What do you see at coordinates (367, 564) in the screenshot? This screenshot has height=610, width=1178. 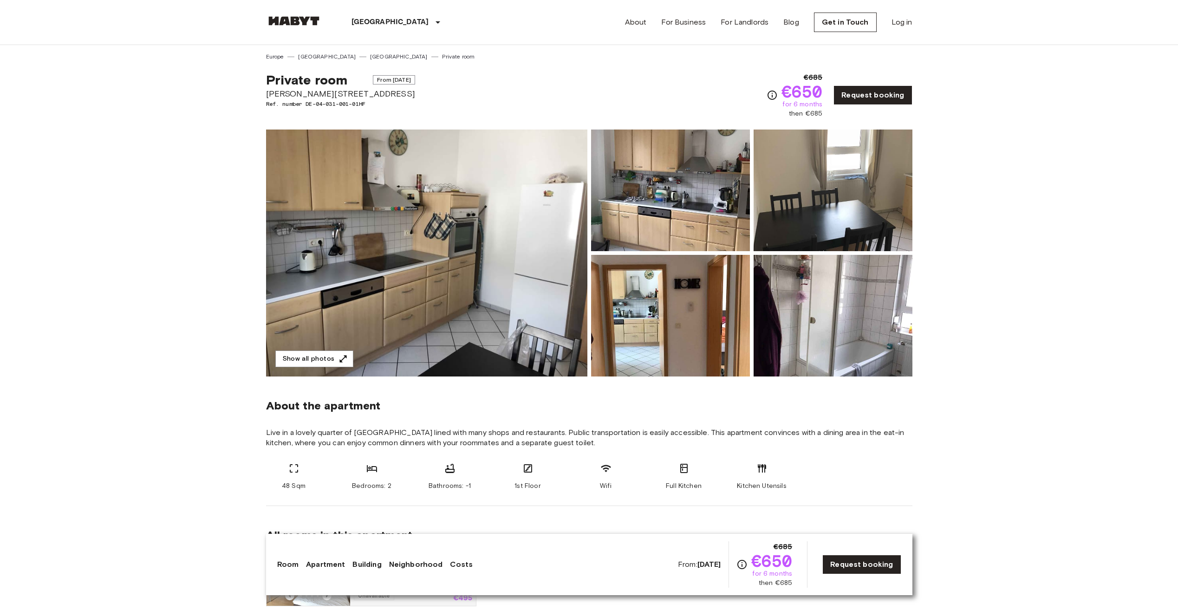 I see `a: Building` at bounding box center [367, 564].